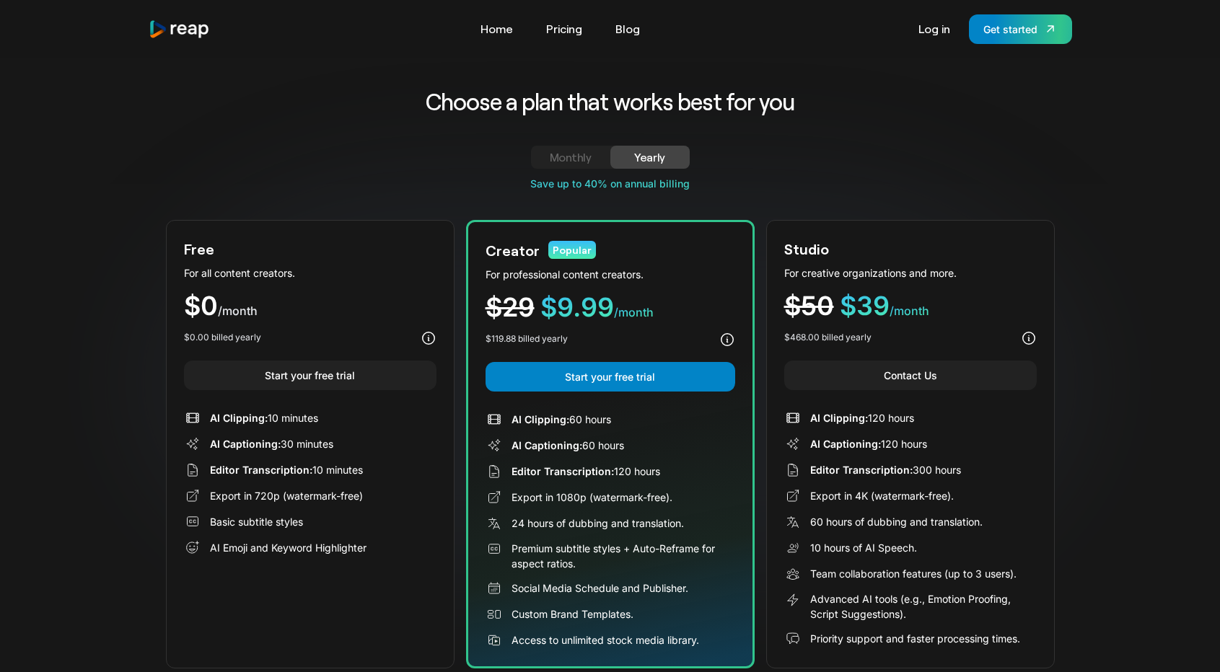  What do you see at coordinates (605, 640) in the screenshot?
I see `div: Access to unlimited stock media library.` at bounding box center [605, 640].